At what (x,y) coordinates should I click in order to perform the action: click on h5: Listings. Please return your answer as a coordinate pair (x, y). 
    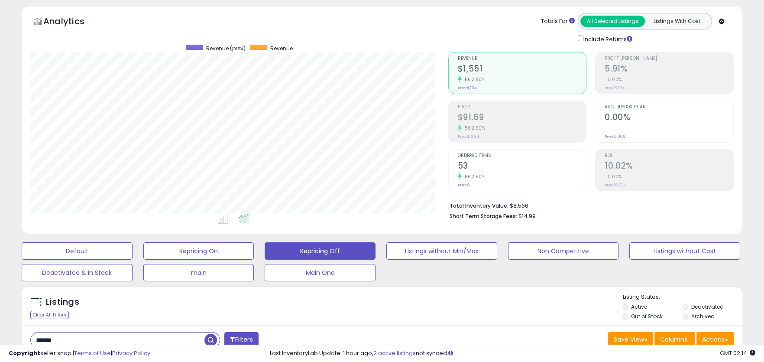
    Looking at the image, I should click on (62, 302).